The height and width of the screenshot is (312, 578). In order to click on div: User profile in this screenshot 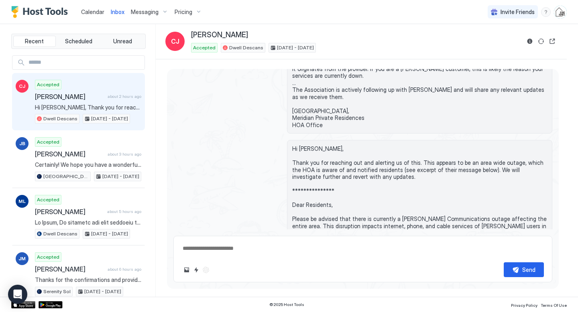, I will do `click(560, 12)`.